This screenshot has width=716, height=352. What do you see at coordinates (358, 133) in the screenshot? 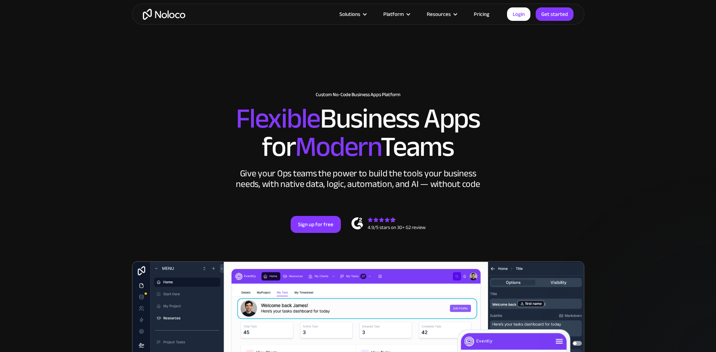
I see `h2: Business Apps for Teams` at bounding box center [358, 133].